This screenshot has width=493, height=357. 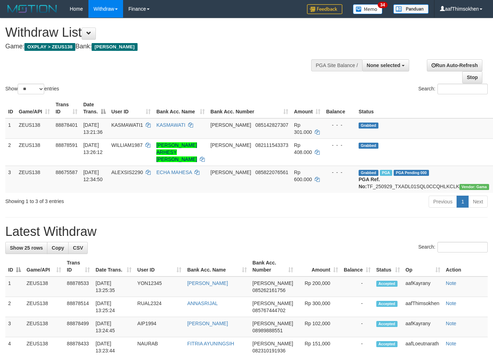 I want to click on th: Balance, so click(x=339, y=108).